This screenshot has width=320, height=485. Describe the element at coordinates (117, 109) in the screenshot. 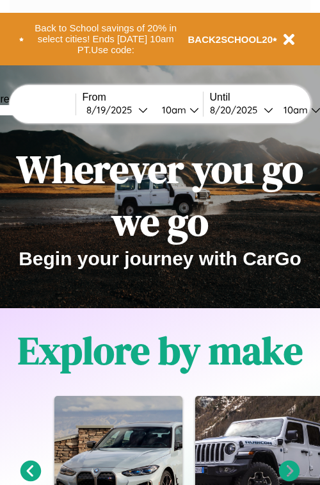

I see `button: 8/19/2025` at that location.